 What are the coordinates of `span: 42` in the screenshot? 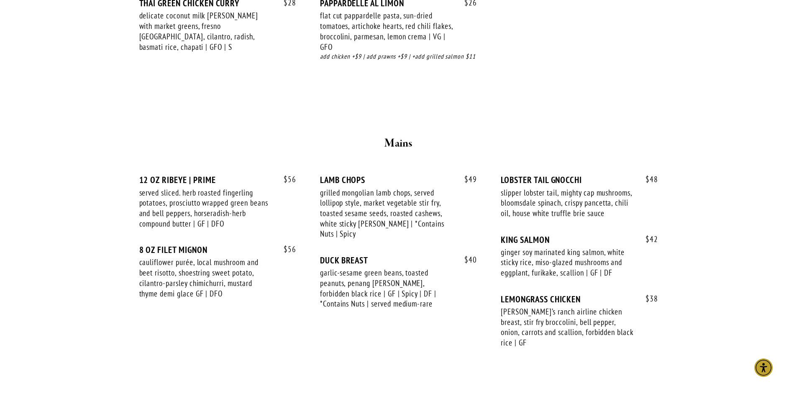 It's located at (648, 239).